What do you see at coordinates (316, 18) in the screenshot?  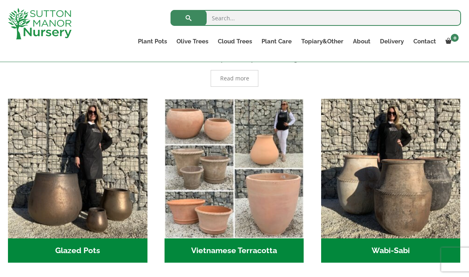 I see `input: Search...` at bounding box center [316, 18].